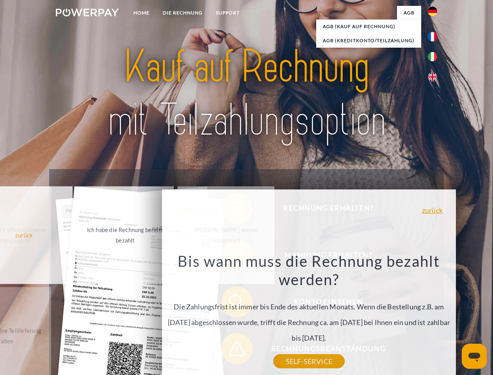 The height and width of the screenshot is (375, 493). Describe the element at coordinates (369, 27) in the screenshot. I see `a: AGB (Kauf auf Rechnung)` at that location.